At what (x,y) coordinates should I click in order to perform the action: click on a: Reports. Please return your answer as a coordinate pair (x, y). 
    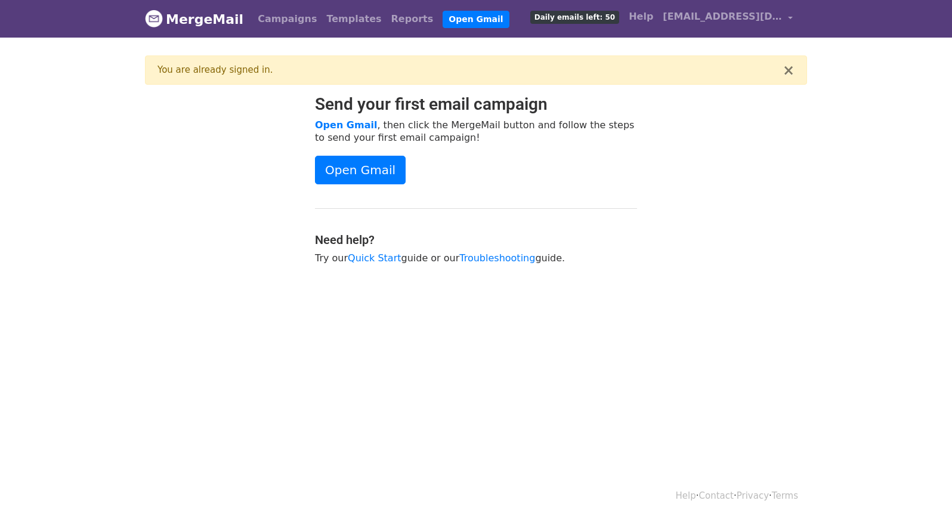
    Looking at the image, I should click on (412, 19).